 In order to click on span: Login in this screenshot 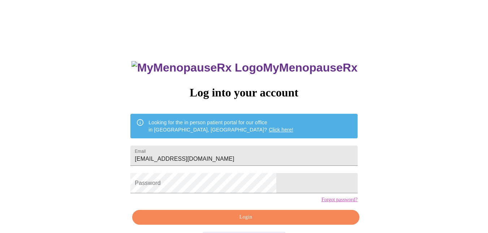, I will do `click(246, 217)`.